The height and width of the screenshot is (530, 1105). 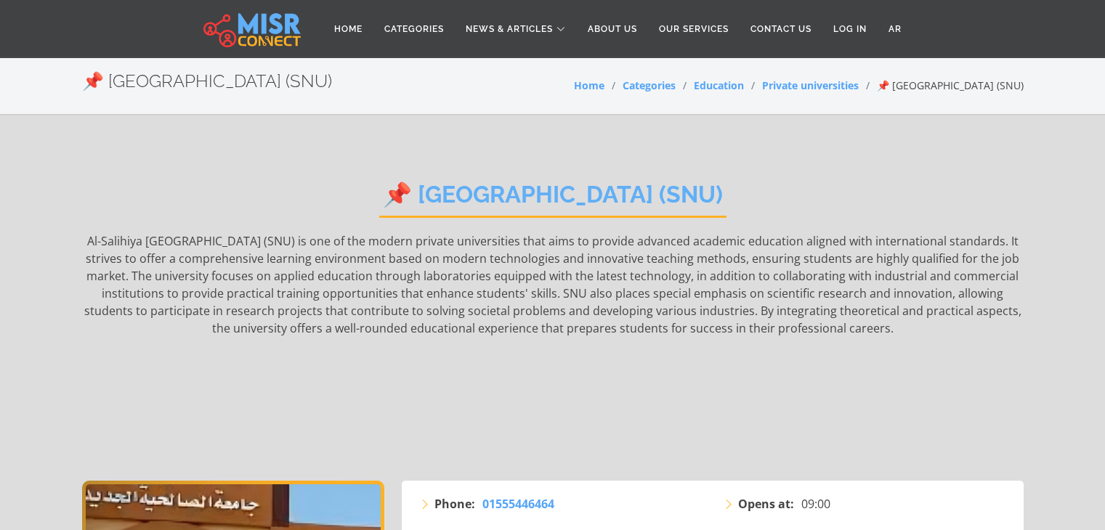 What do you see at coordinates (895, 29) in the screenshot?
I see `a: AR` at bounding box center [895, 29].